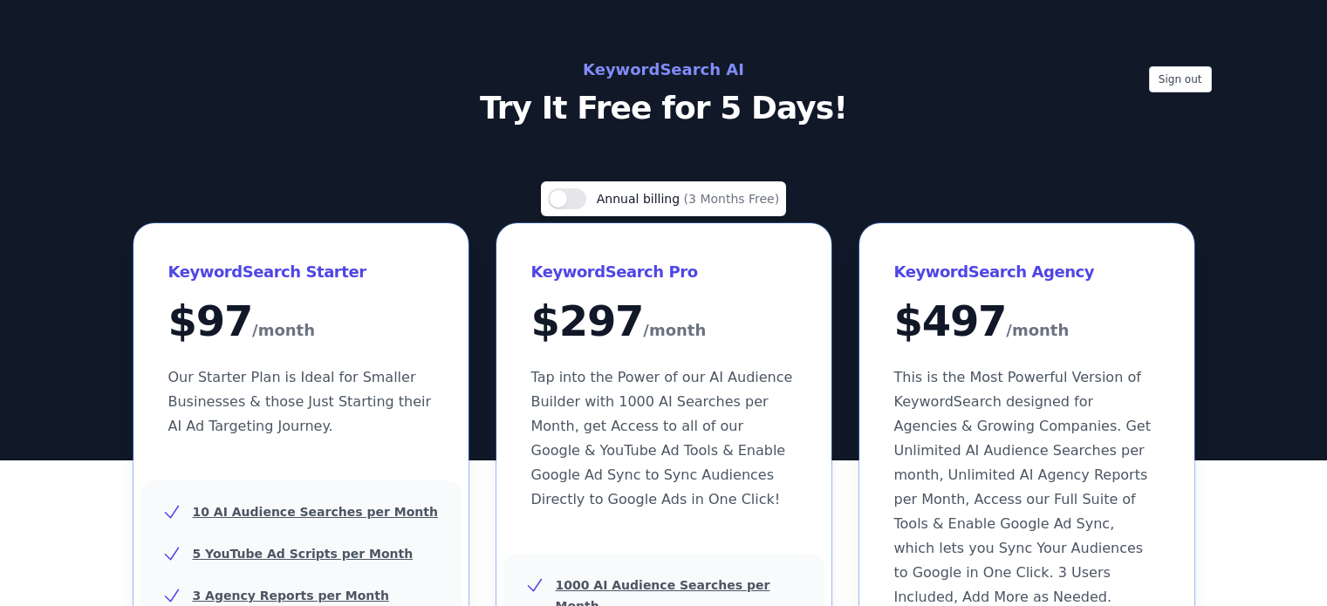  What do you see at coordinates (664, 272) in the screenshot?
I see `h3: KeywordSearch Pro` at bounding box center [664, 272].